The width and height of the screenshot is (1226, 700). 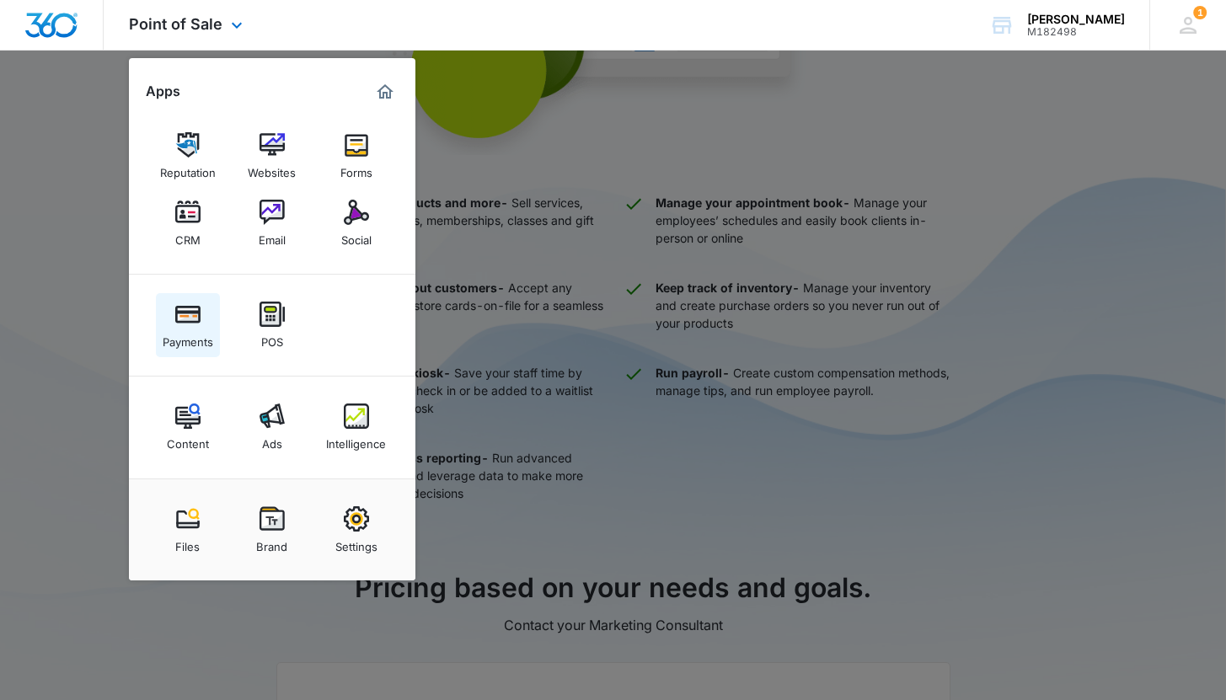 What do you see at coordinates (385, 92) in the screenshot?
I see `a: Marketing 360® Dashboard` at bounding box center [385, 92].